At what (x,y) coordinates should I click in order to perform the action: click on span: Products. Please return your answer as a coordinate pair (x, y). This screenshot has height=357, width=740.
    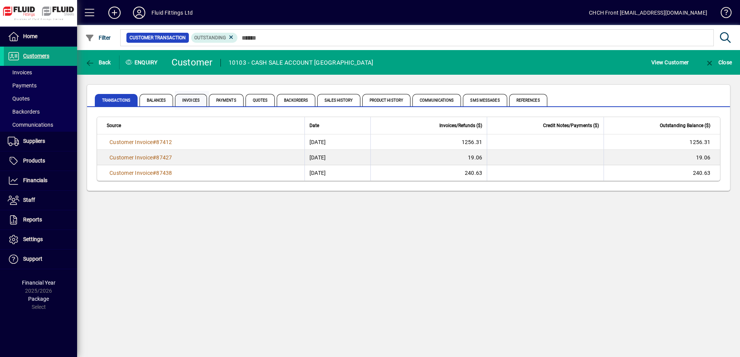
    Looking at the image, I should click on (34, 161).